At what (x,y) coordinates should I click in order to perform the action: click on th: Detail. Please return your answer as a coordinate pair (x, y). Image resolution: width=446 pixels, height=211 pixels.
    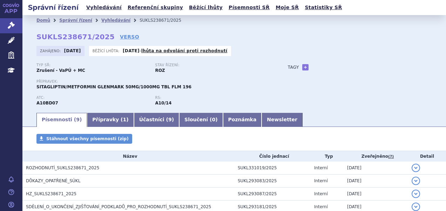
    Looking at the image, I should click on (427, 156).